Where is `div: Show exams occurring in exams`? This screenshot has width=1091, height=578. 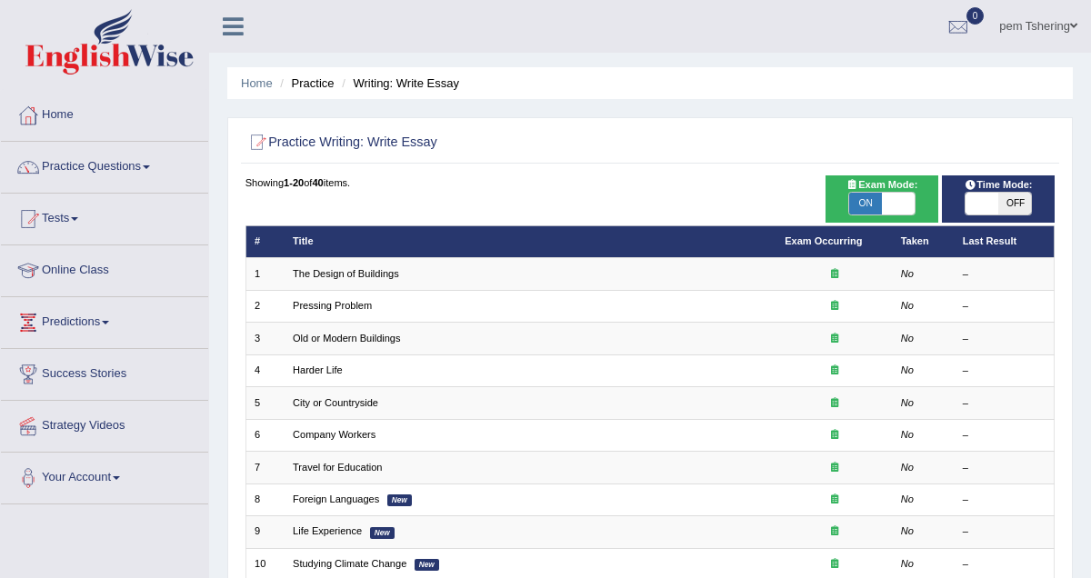
div: Show exams occurring in exams is located at coordinates (882, 199).